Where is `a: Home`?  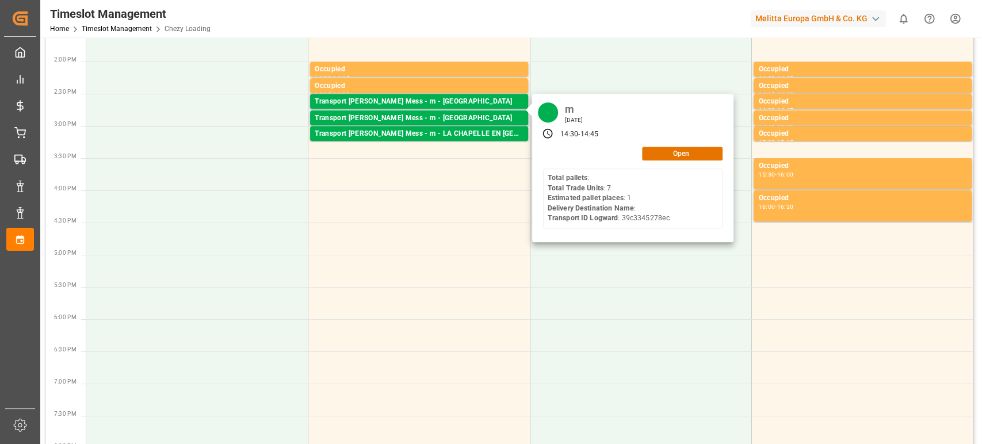 a: Home is located at coordinates (59, 29).